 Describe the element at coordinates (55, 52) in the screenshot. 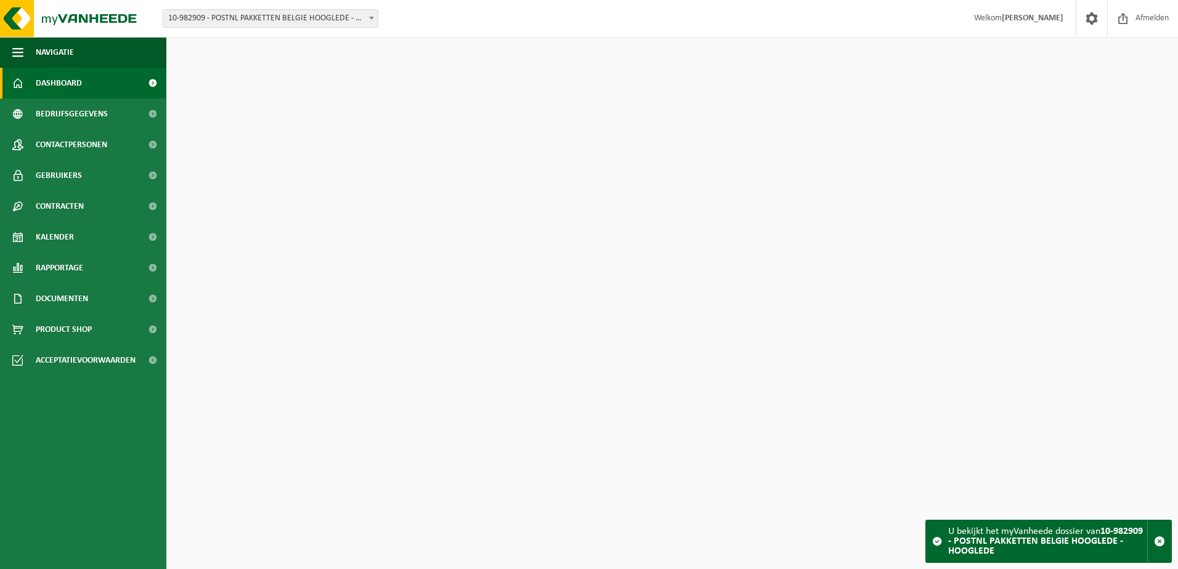

I see `span: Navigatie` at that location.